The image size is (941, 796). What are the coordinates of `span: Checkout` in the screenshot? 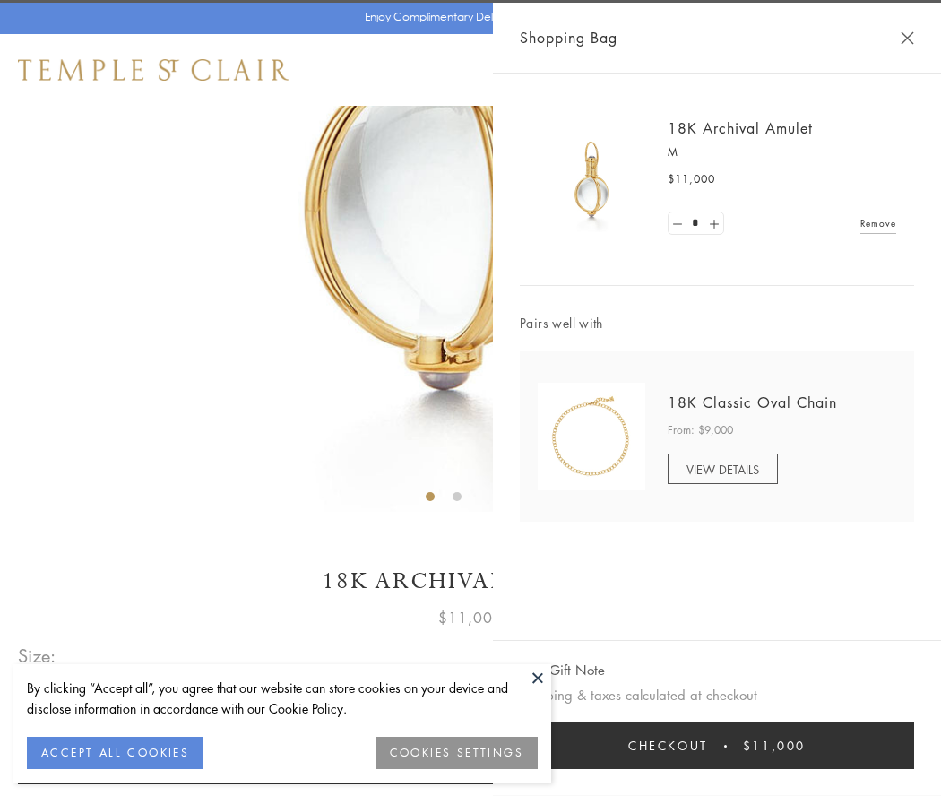 It's located at (667, 745).